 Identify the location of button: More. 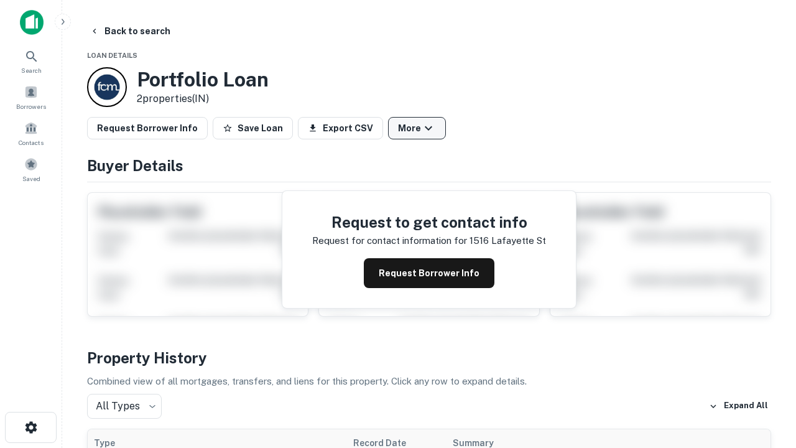
(417, 128).